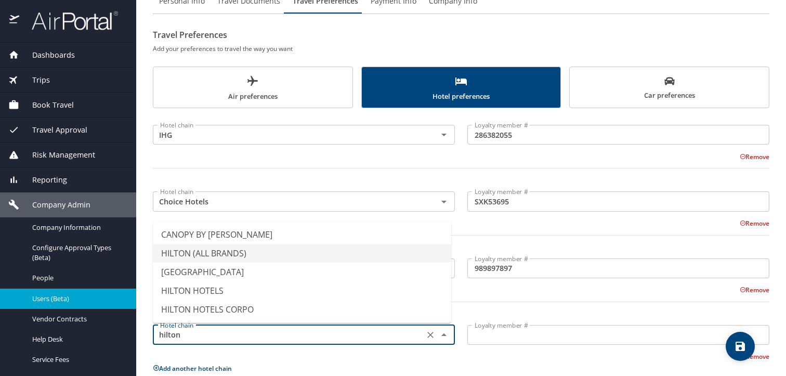 This screenshot has height=376, width=786. What do you see at coordinates (47, 55) in the screenshot?
I see `span: Dashboards` at bounding box center [47, 55].